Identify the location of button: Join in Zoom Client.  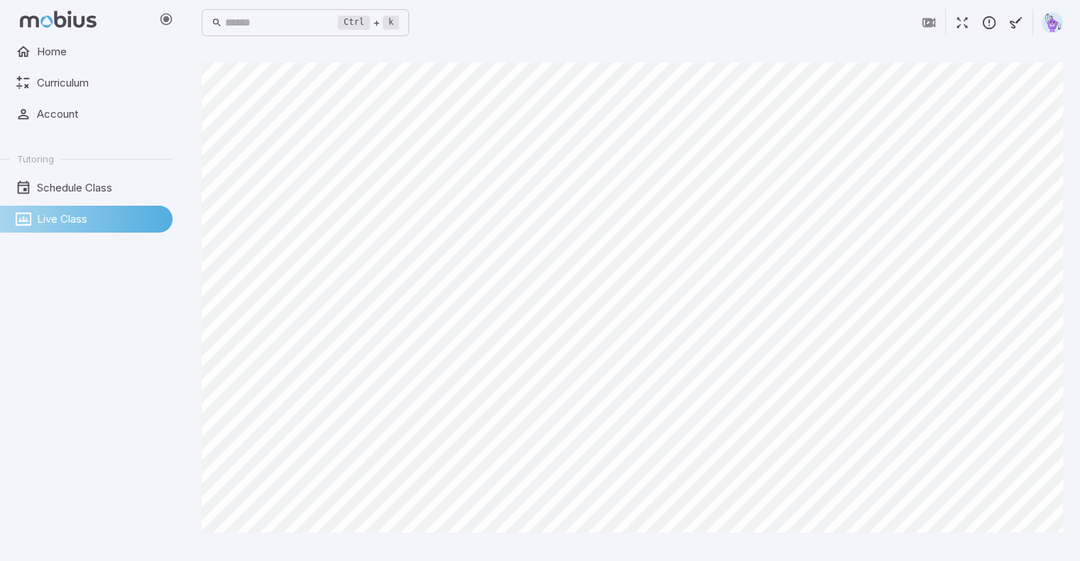
(928, 23).